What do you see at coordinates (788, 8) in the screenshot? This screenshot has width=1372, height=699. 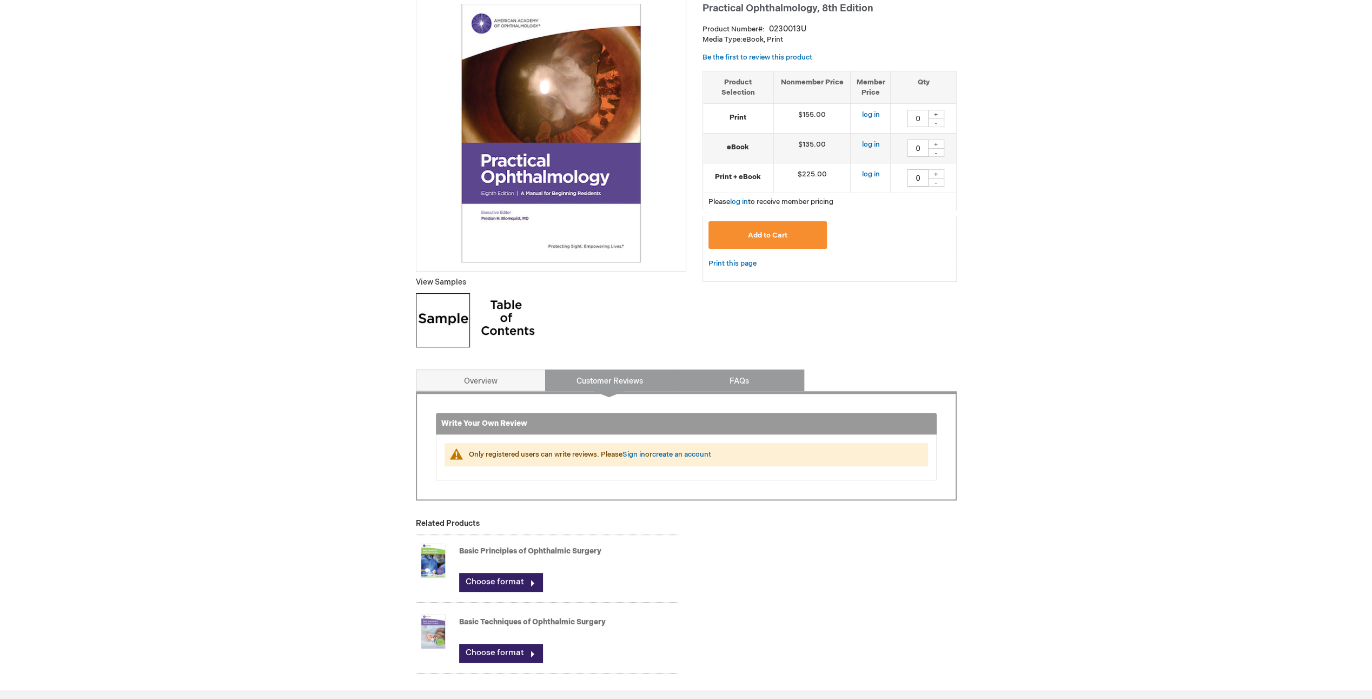 I see `span: Practical Ophthalmology, 8th Edition` at bounding box center [788, 8].